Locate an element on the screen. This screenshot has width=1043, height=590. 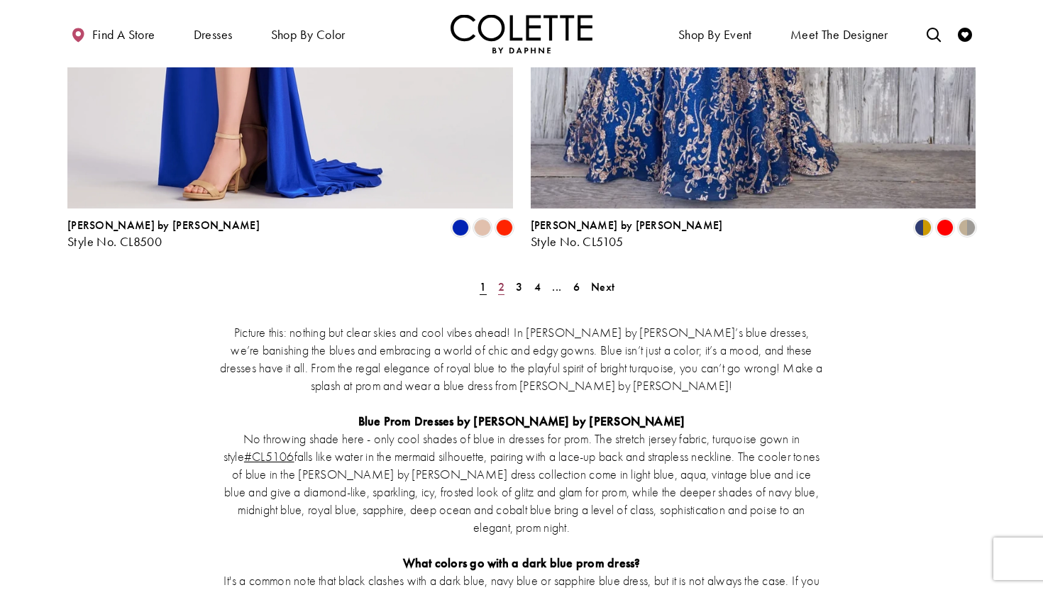
i: Scarlet is located at coordinates (504, 228).